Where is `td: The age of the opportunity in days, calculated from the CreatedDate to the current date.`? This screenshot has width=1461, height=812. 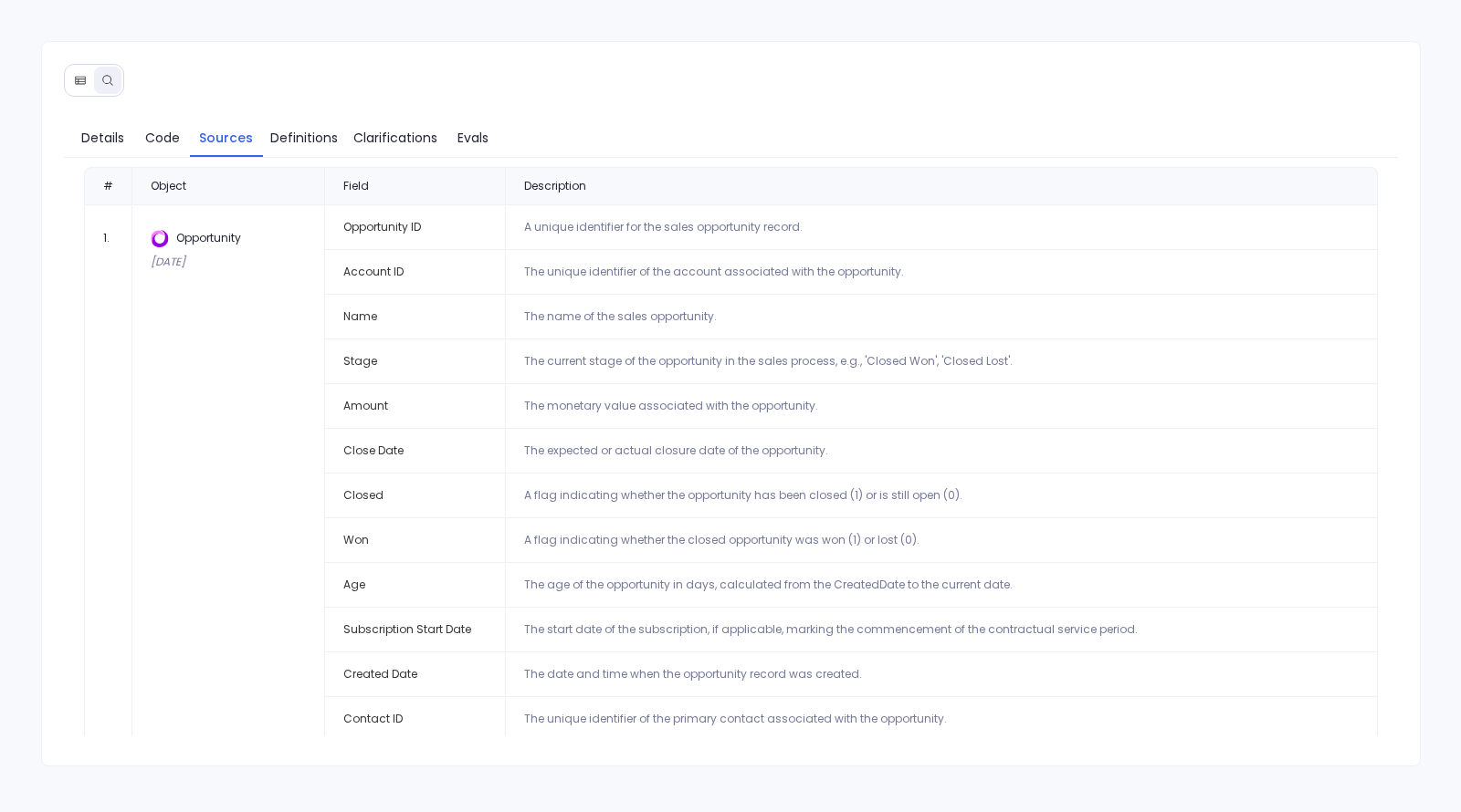 td: The age of the opportunity in days, calculated from the CreatedDate to the current date. is located at coordinates (941, 585).